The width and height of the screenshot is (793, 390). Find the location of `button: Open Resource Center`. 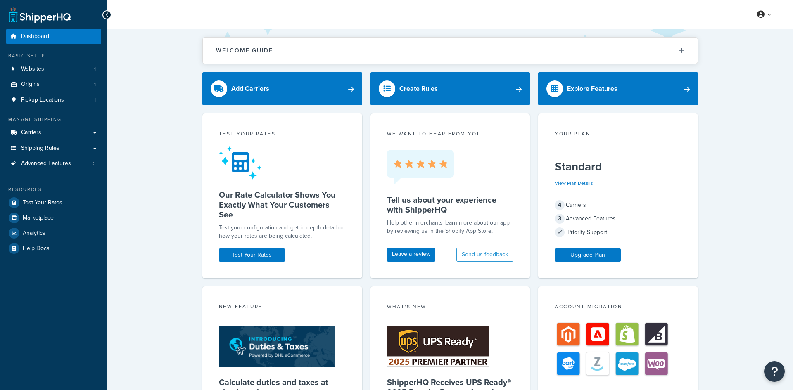

button: Open Resource Center is located at coordinates (775, 372).